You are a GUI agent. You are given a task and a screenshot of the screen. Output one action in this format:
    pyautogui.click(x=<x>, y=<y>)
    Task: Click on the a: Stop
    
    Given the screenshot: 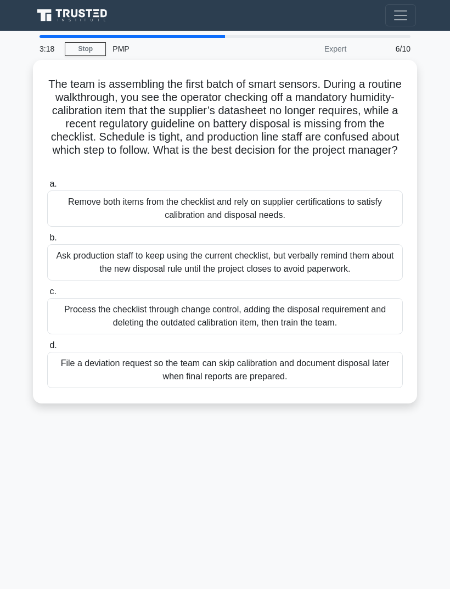 What is the action you would take?
    pyautogui.click(x=85, y=49)
    